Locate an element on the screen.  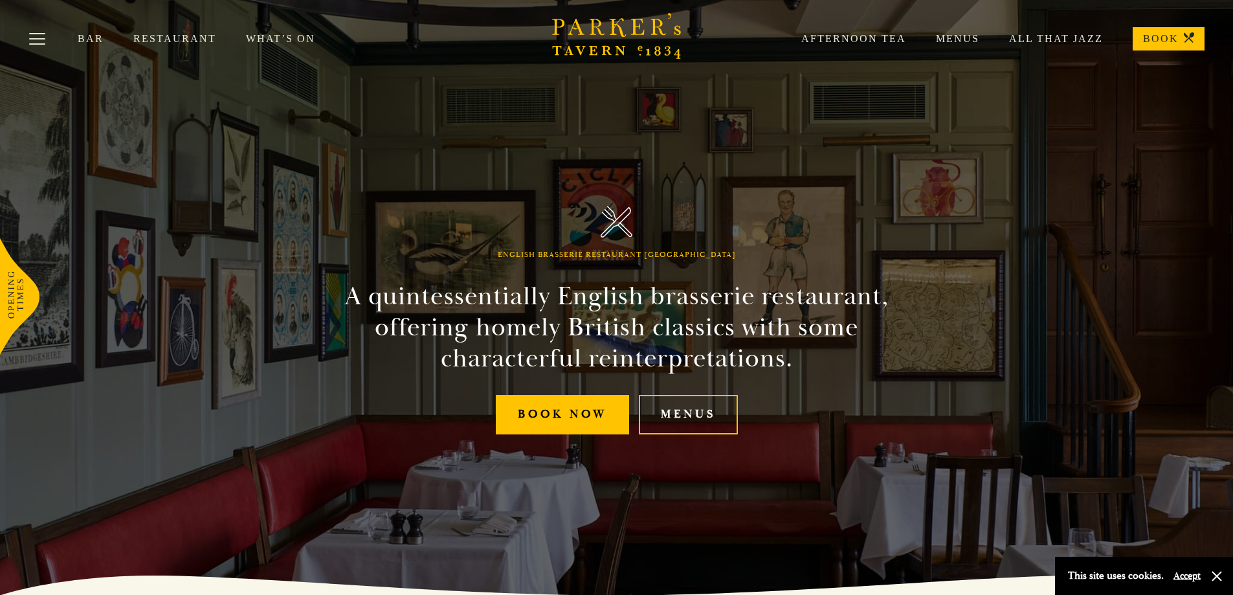
button: Accept is located at coordinates (1187, 575).